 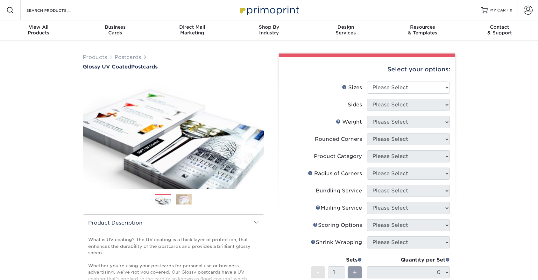 I want to click on a: Direct MailMarketing, so click(x=192, y=31).